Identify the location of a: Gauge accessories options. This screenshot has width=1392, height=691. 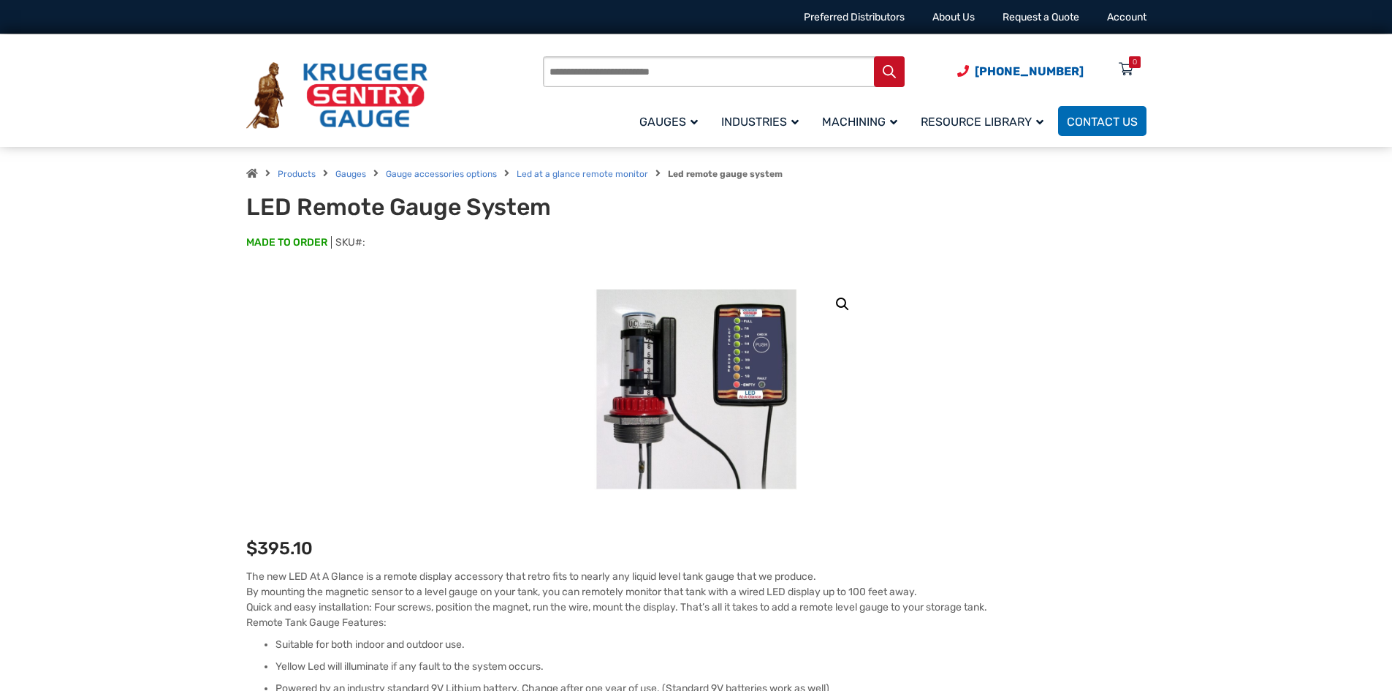
(441, 174).